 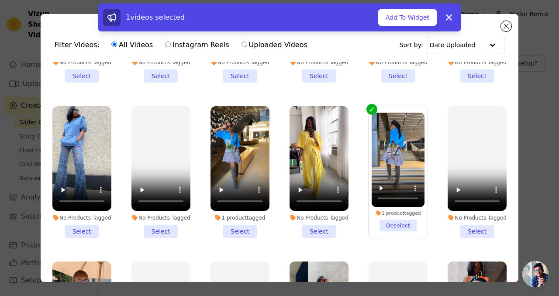 I want to click on div: Filter Videos:, so click(x=184, y=45).